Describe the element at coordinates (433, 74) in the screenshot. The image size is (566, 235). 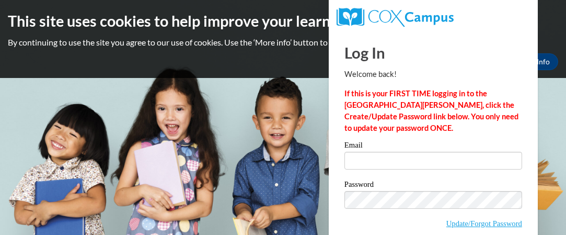
I see `p: Welcome back!` at that location.